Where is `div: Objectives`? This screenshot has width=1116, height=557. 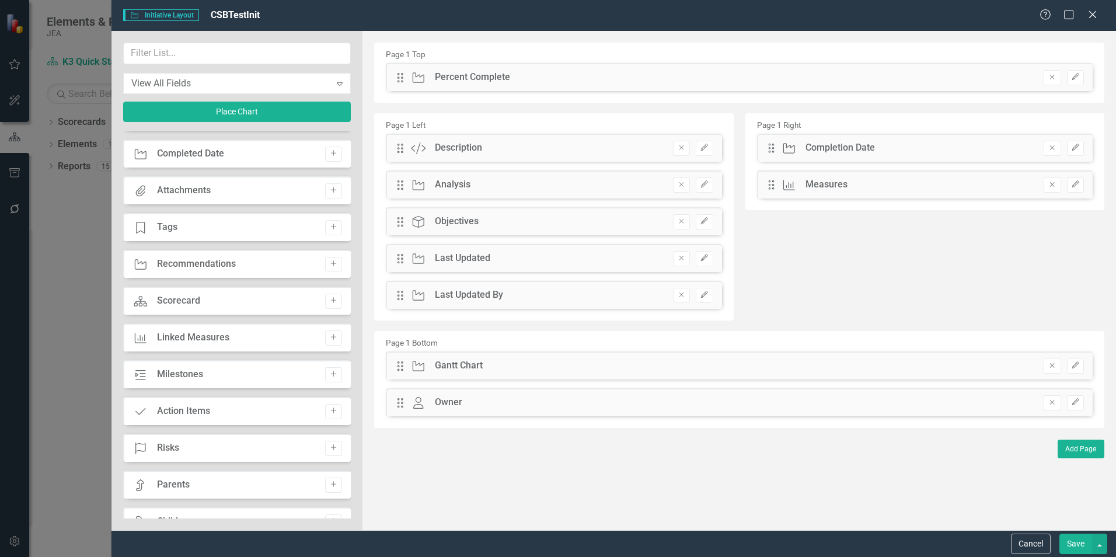
div: Objectives is located at coordinates (456, 221).